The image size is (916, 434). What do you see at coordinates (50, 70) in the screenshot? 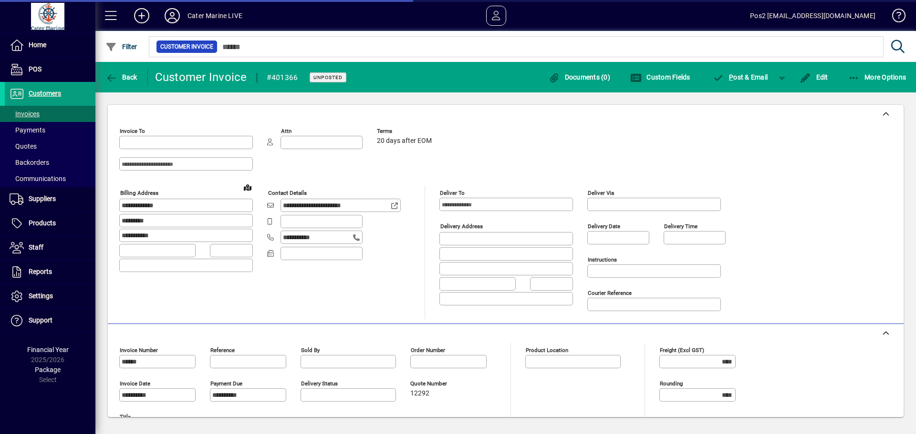
I see `a: POS` at bounding box center [50, 70].